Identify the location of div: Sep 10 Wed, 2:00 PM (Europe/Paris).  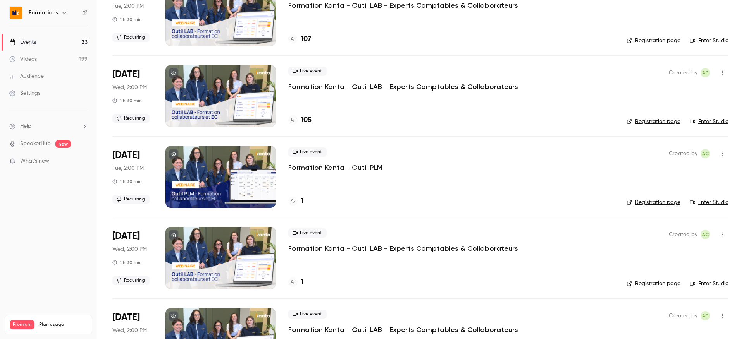
(132, 96).